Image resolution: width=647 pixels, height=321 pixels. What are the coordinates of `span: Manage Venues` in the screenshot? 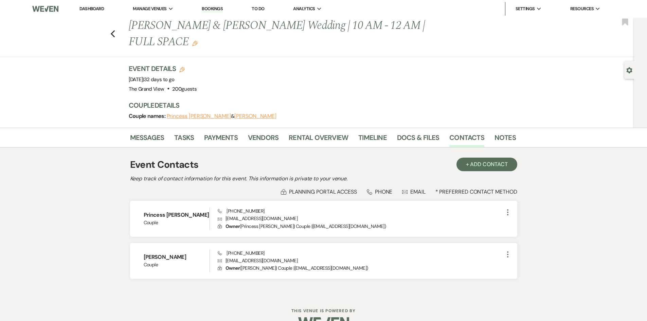 It's located at (149, 9).